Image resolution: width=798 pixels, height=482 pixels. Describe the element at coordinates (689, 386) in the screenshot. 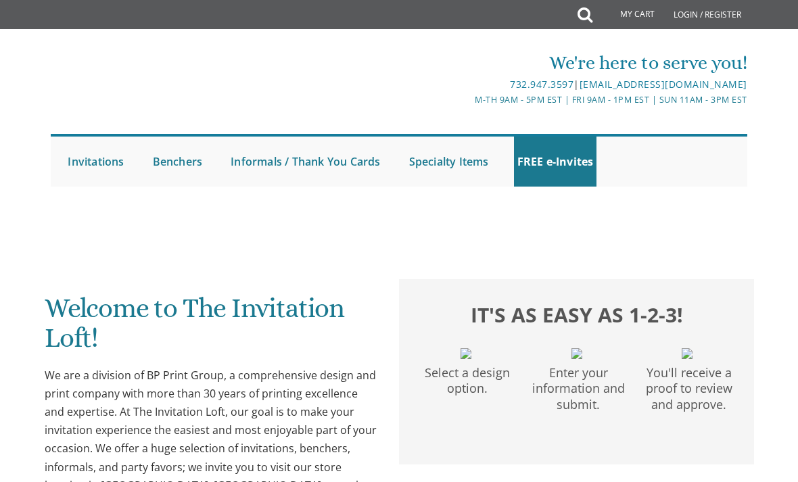

I see `p: You'll receive a proof to review and approve.` at that location.